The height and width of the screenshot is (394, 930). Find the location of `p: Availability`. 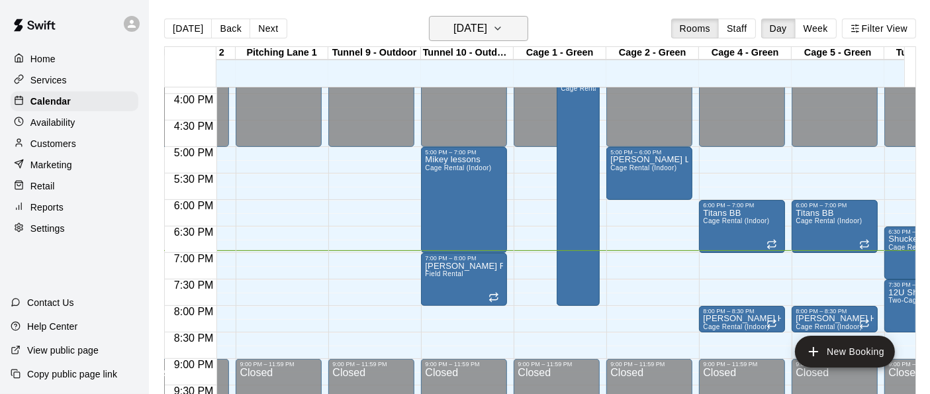

p: Availability is located at coordinates (53, 122).